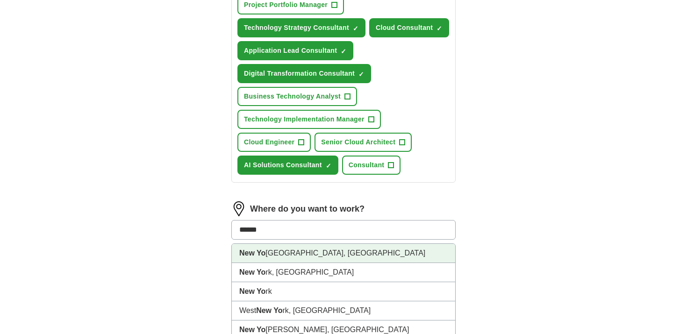  Describe the element at coordinates (274, 142) in the screenshot. I see `button: Cloud Engineer` at that location.